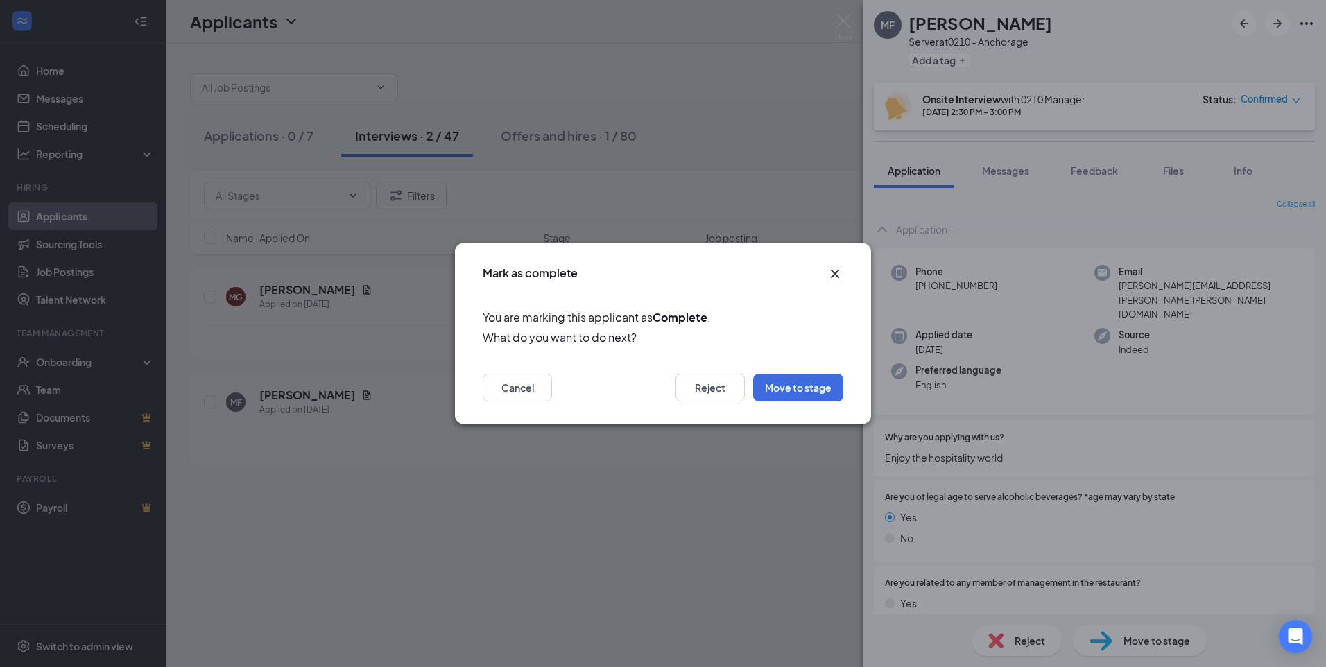 Image resolution: width=1326 pixels, height=667 pixels. What do you see at coordinates (1296, 637) in the screenshot?
I see `div: Open Intercom Messenger` at bounding box center [1296, 637].